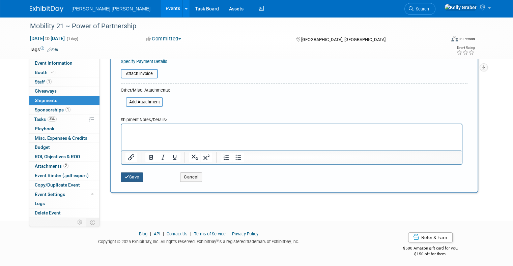 Image resolution: width=513 pixels, height=266 pixels. Describe the element at coordinates (48, 213) in the screenshot. I see `span: Delete Event` at that location.